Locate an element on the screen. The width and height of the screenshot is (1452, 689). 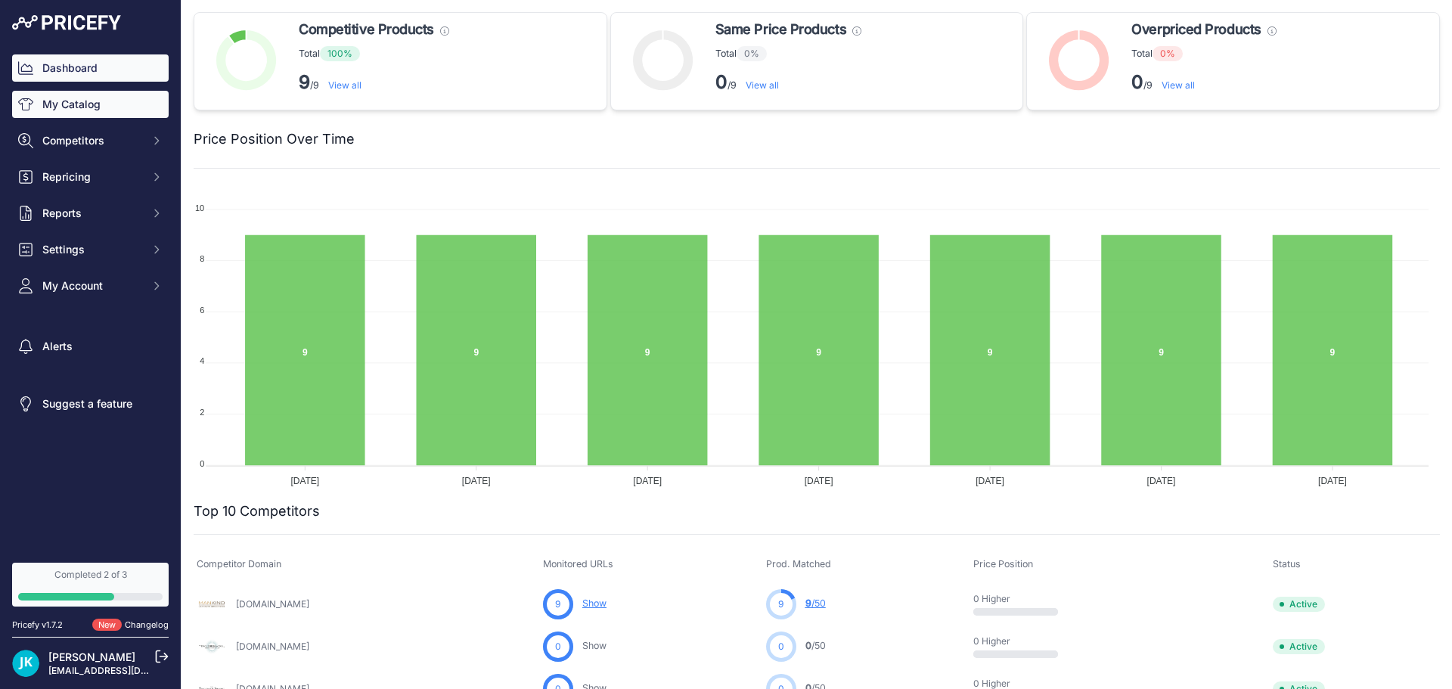
button: Repricing is located at coordinates (90, 177).